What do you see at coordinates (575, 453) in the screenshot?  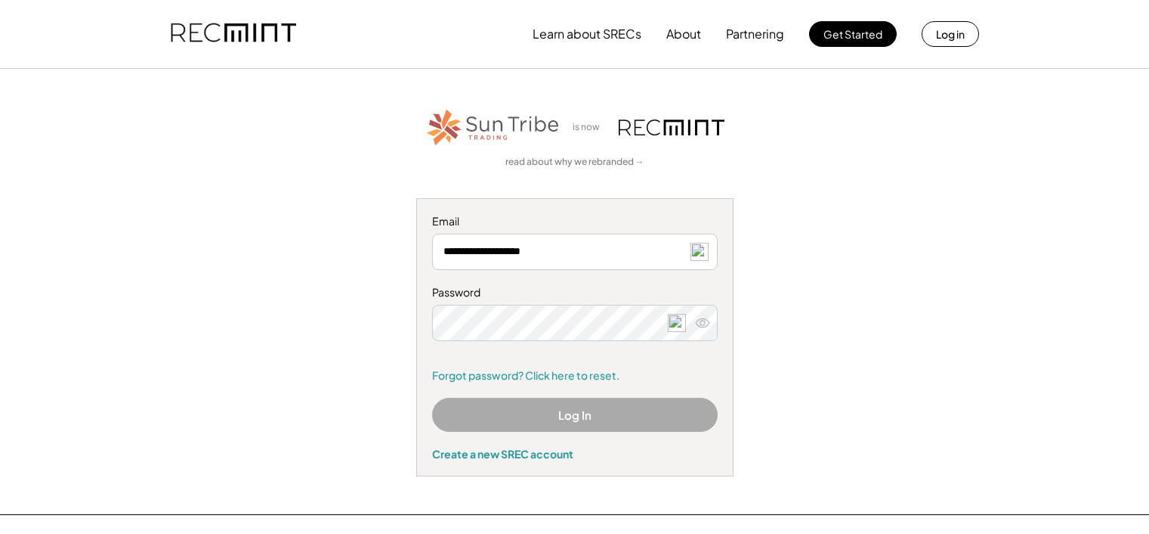 I see `div: Create a new SREC account` at bounding box center [575, 453].